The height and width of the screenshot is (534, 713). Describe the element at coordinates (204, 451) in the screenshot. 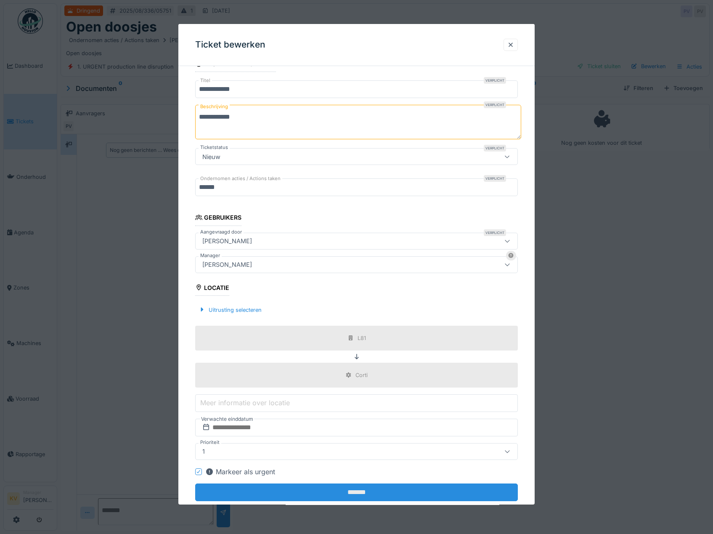

I see `div: 1` at that location.